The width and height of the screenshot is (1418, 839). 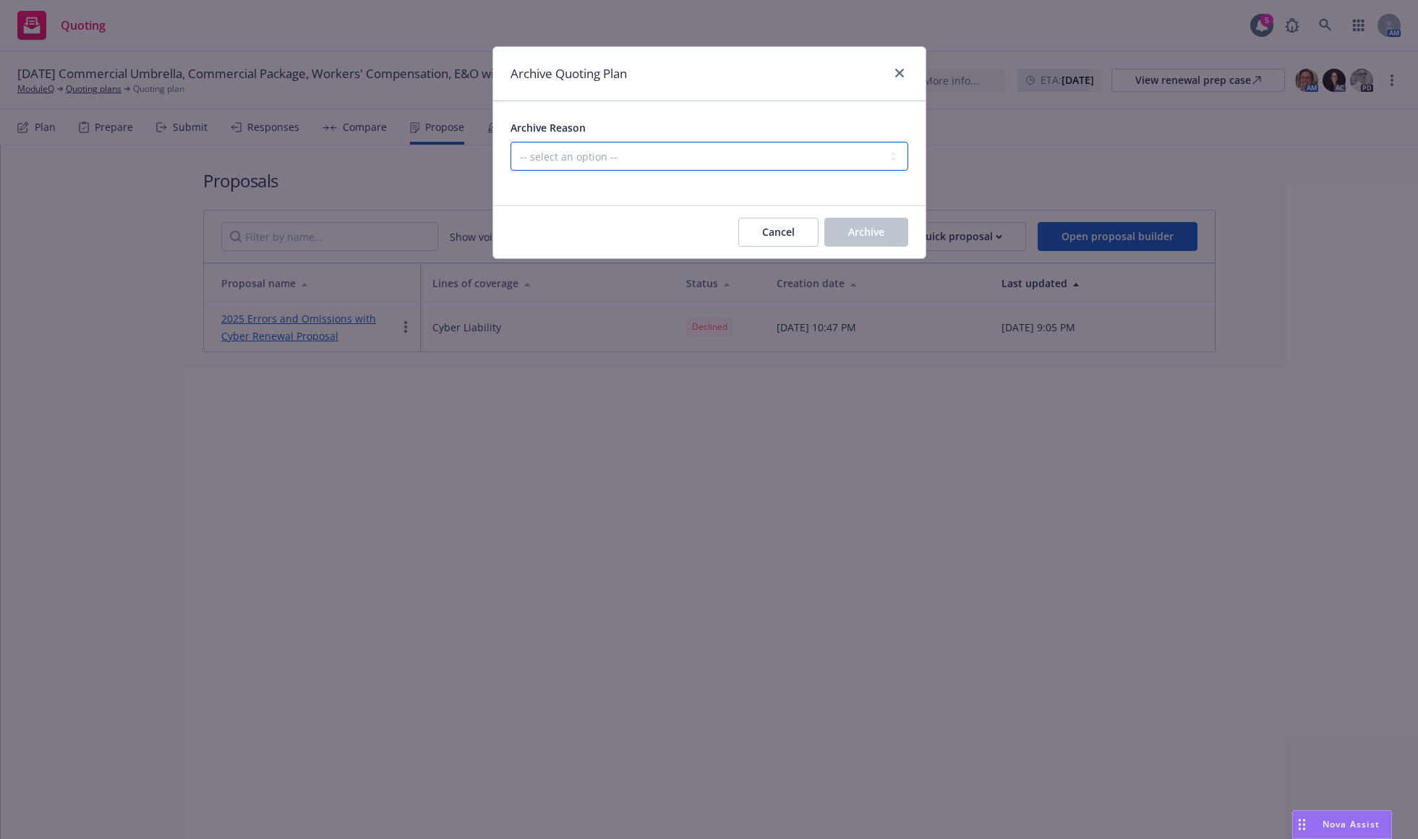 What do you see at coordinates (548, 127) in the screenshot?
I see `span: Archive Reason` at bounding box center [548, 127].